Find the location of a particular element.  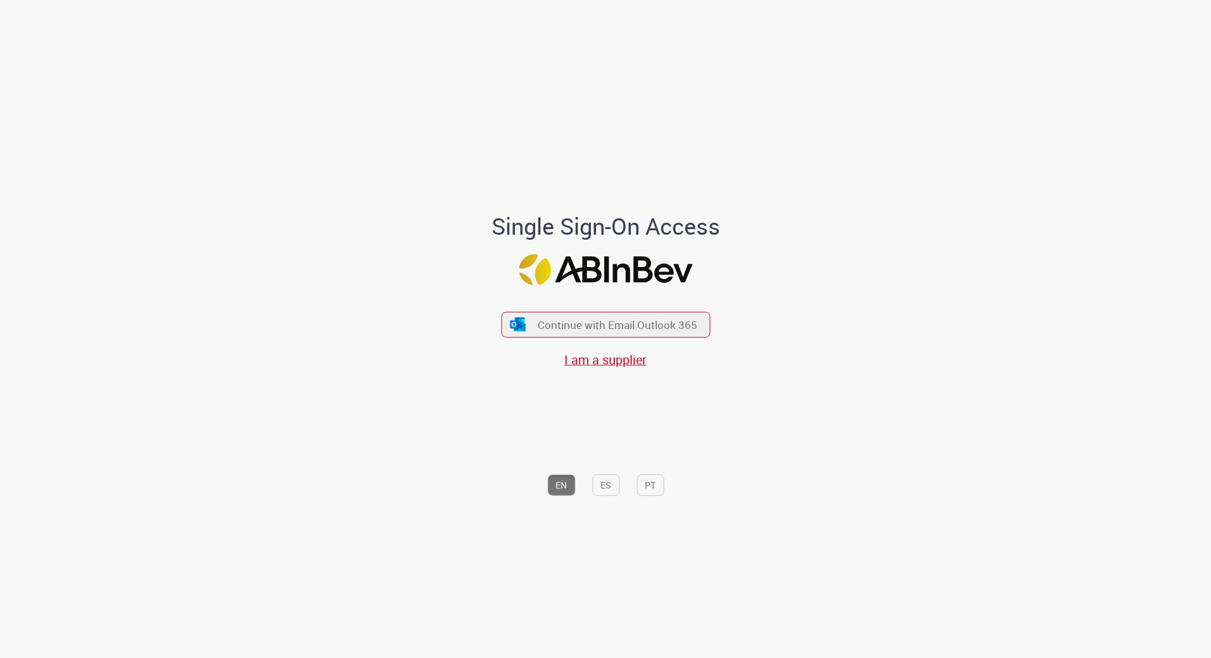

span: Continue with Email Outlook 365 is located at coordinates (617, 325).